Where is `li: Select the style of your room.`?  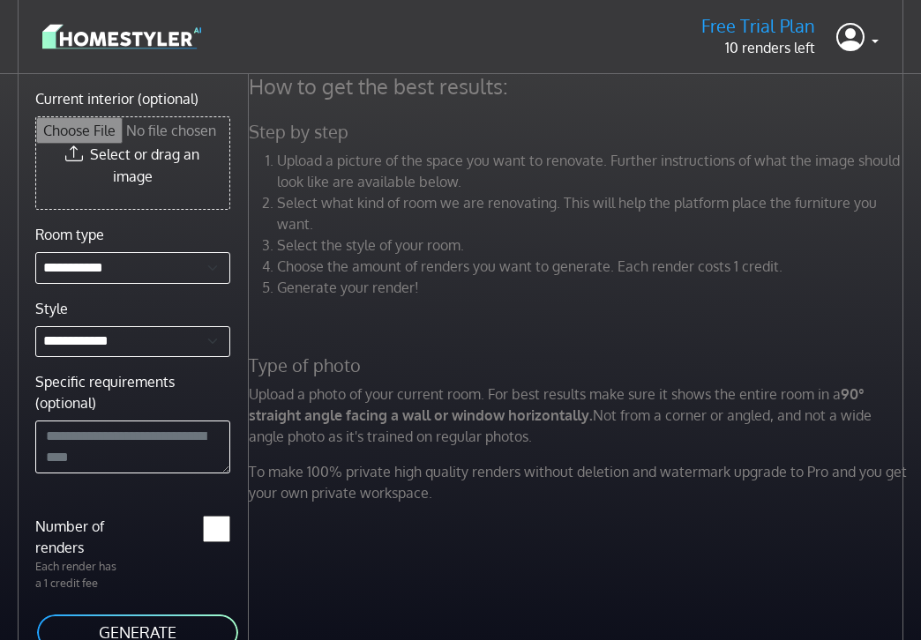 li: Select the style of your room. is located at coordinates (592, 245).